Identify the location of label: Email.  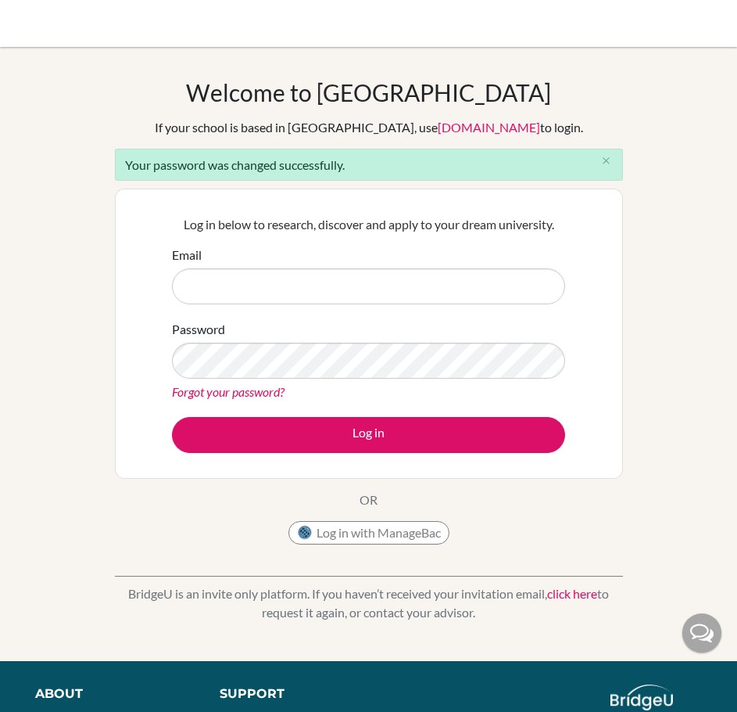
(187, 255).